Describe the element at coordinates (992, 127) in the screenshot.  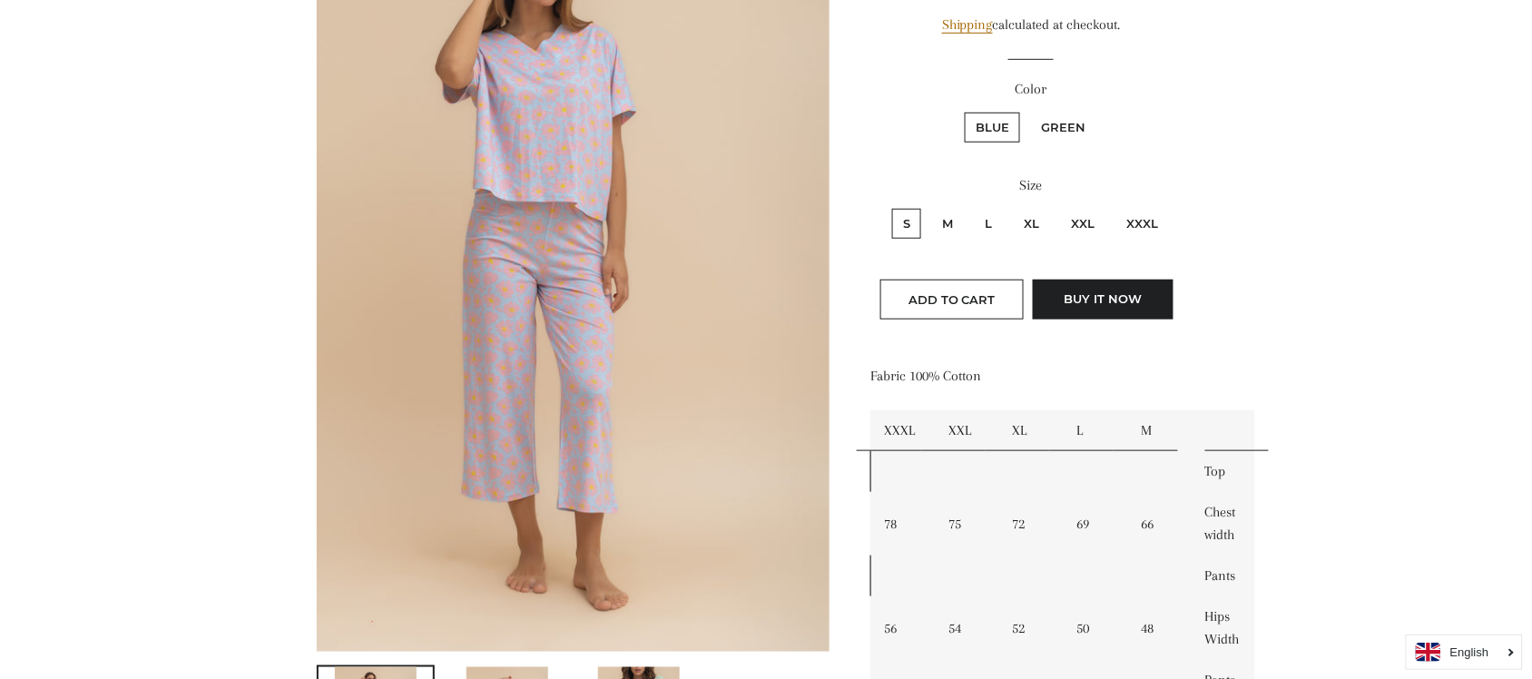
I see `label: Blue` at that location.